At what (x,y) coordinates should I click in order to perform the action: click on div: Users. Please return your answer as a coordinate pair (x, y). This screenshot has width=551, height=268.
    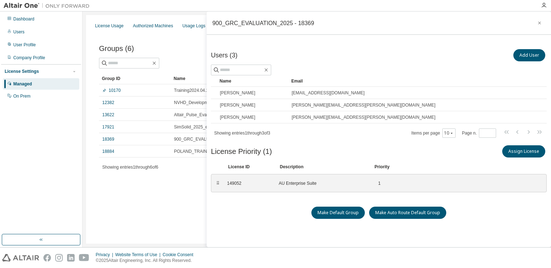
    Looking at the image, I should click on (19, 32).